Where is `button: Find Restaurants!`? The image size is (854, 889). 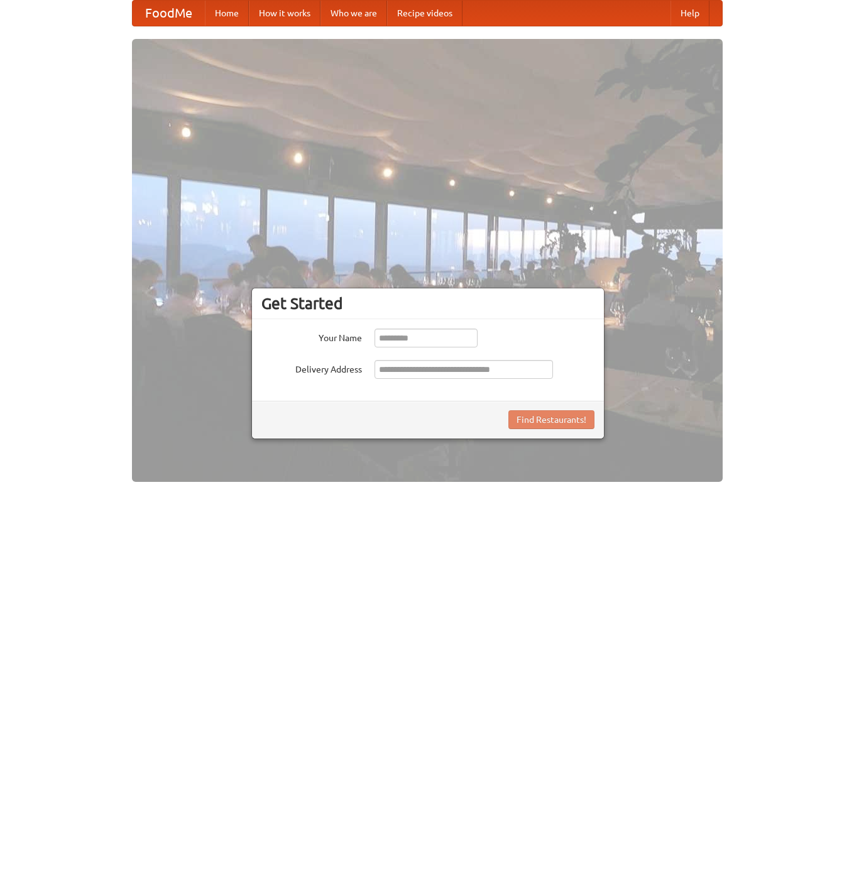
button: Find Restaurants! is located at coordinates (551, 420).